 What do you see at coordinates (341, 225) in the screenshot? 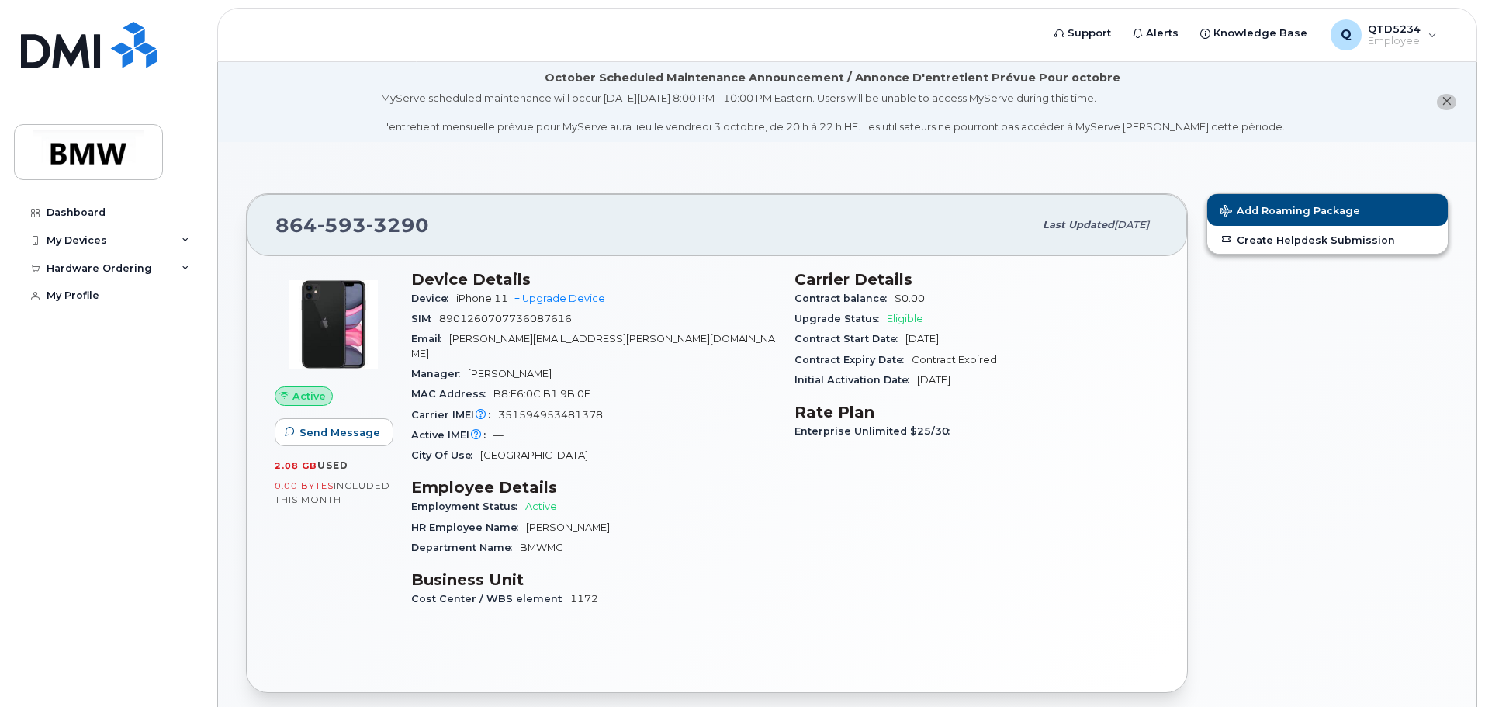
I see `span: 593` at bounding box center [341, 225].